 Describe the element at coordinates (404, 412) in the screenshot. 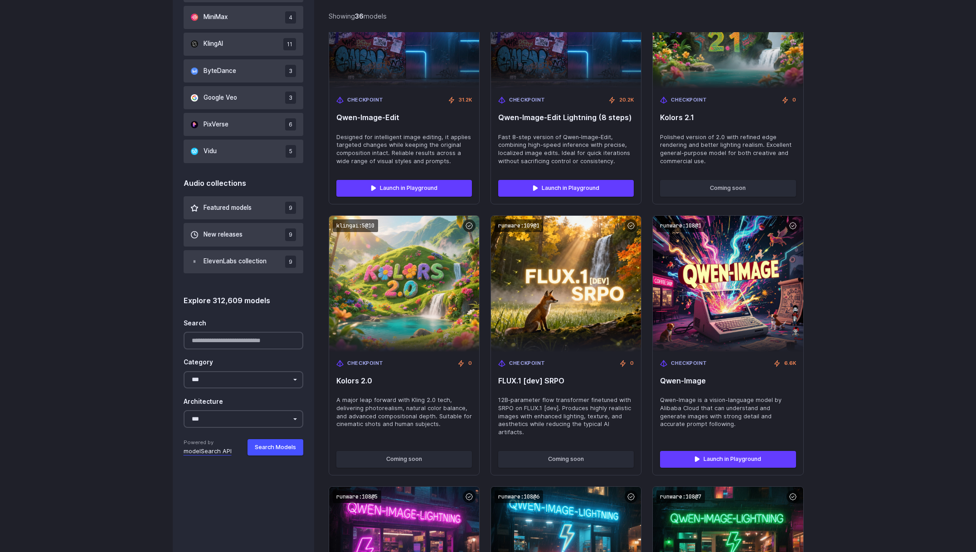

I see `span: A major leap forward with Kling 2.0 tech, delivering photorealism, natural color balance, and adv...` at that location.